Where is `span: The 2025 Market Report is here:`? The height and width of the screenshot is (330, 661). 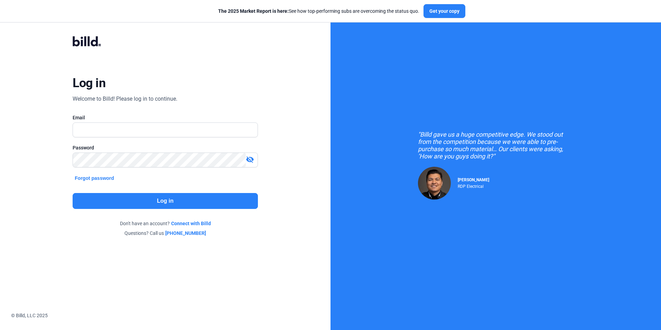
span: The 2025 Market Report is here: is located at coordinates (253, 11).